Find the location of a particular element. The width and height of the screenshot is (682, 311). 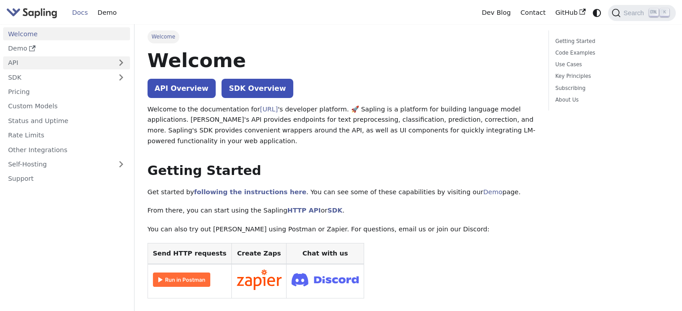

h2: Getting Started is located at coordinates (341, 171).